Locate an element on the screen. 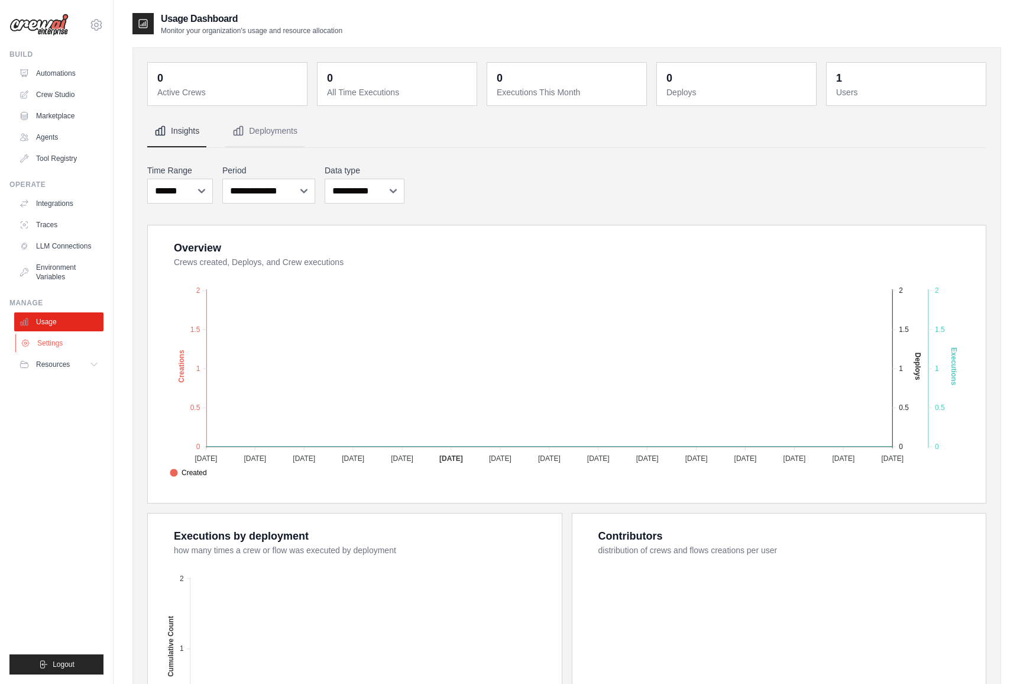  div: Build is located at coordinates (56, 54).